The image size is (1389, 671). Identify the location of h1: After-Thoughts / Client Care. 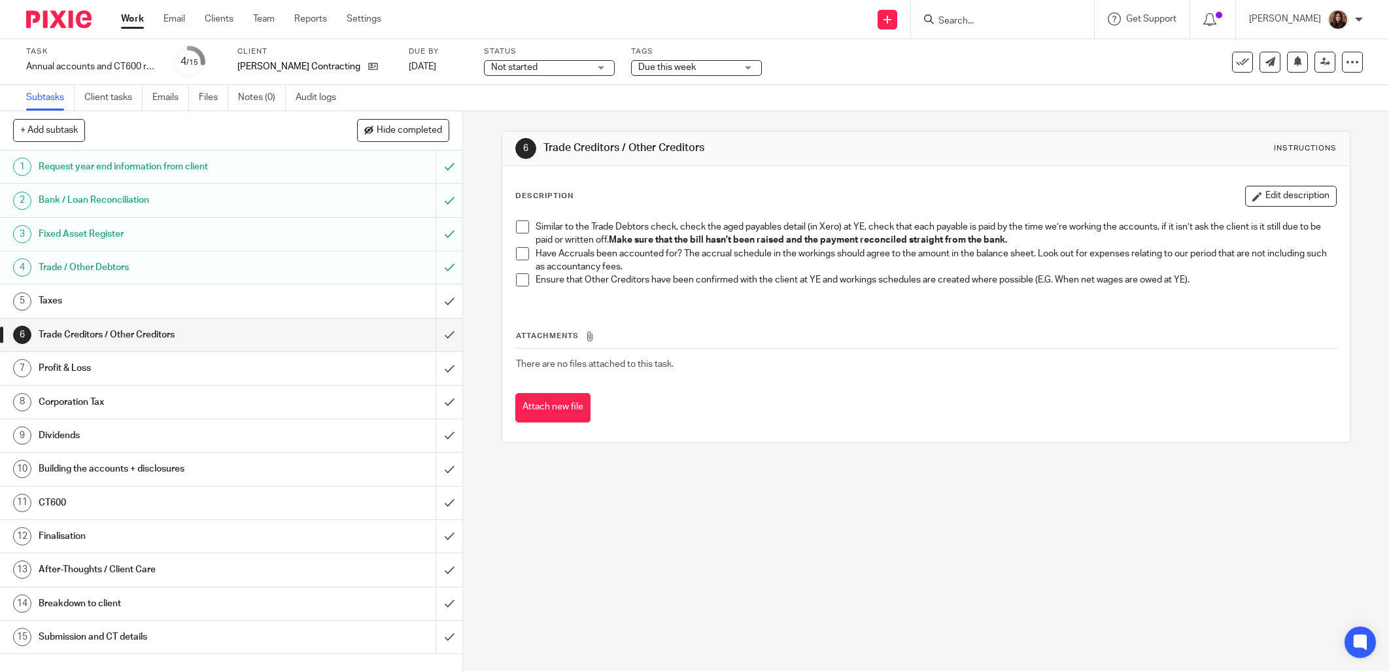
(167, 570).